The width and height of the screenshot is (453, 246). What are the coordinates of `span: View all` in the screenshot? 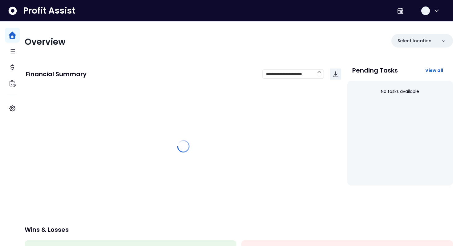 It's located at (434, 70).